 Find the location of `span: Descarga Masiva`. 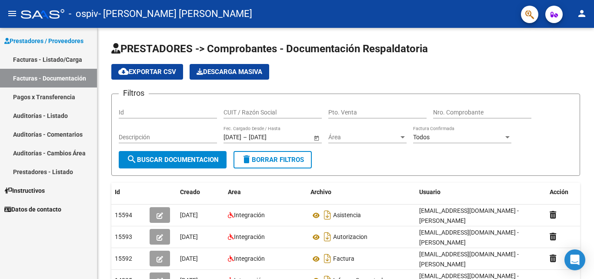

span: Descarga Masiva is located at coordinates (229, 72).